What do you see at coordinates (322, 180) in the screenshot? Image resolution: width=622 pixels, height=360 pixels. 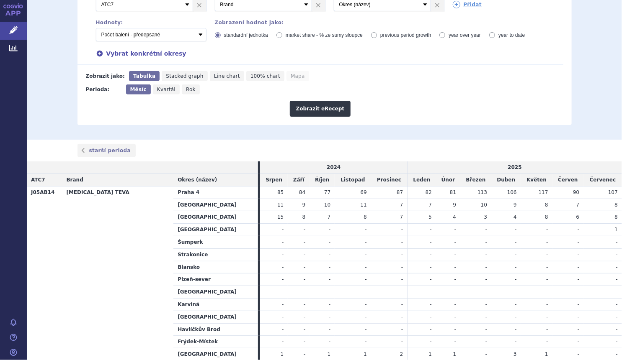 I see `td: Říjen` at bounding box center [322, 180].